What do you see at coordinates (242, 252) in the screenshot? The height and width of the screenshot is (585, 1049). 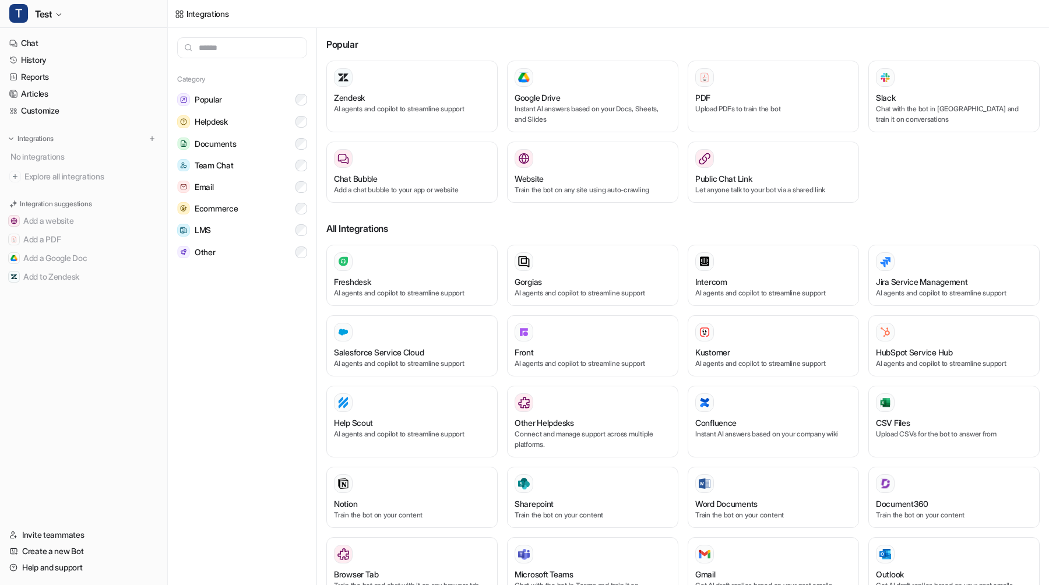 I see `button: OtherOther` at bounding box center [242, 252].